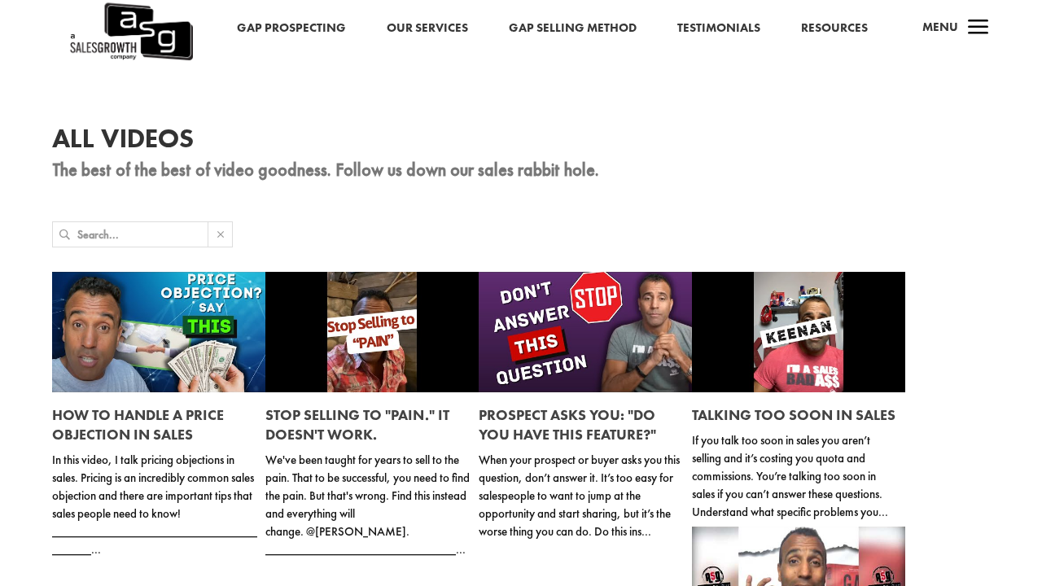  Describe the element at coordinates (521, 170) in the screenshot. I see `p: The best of the best of video goodness. Follow us down our sales rabbit hole.` at that location.